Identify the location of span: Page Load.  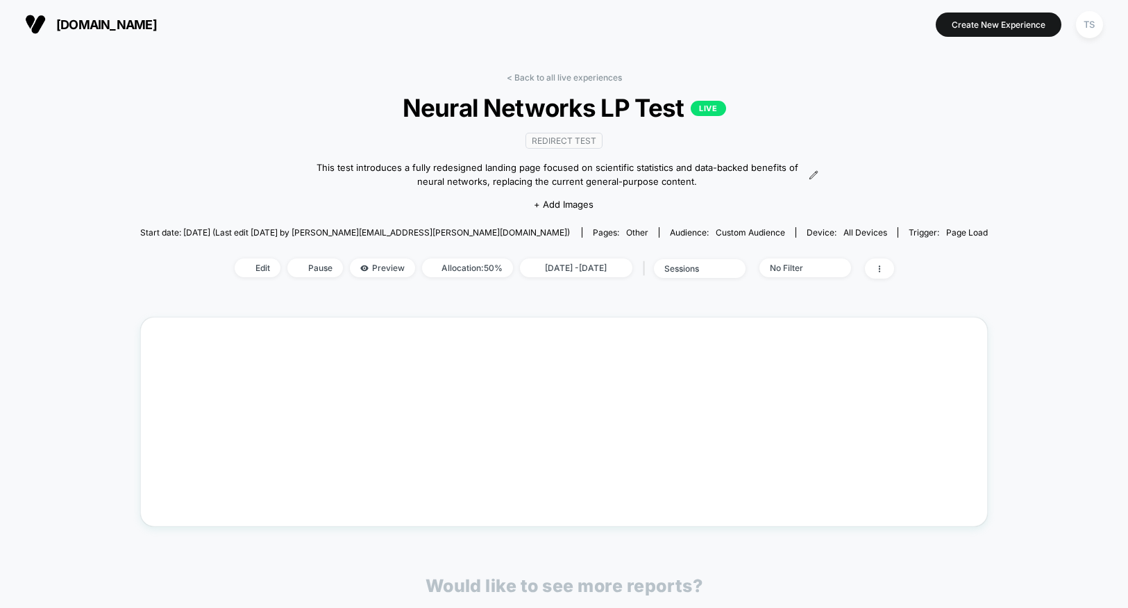
(967, 232).